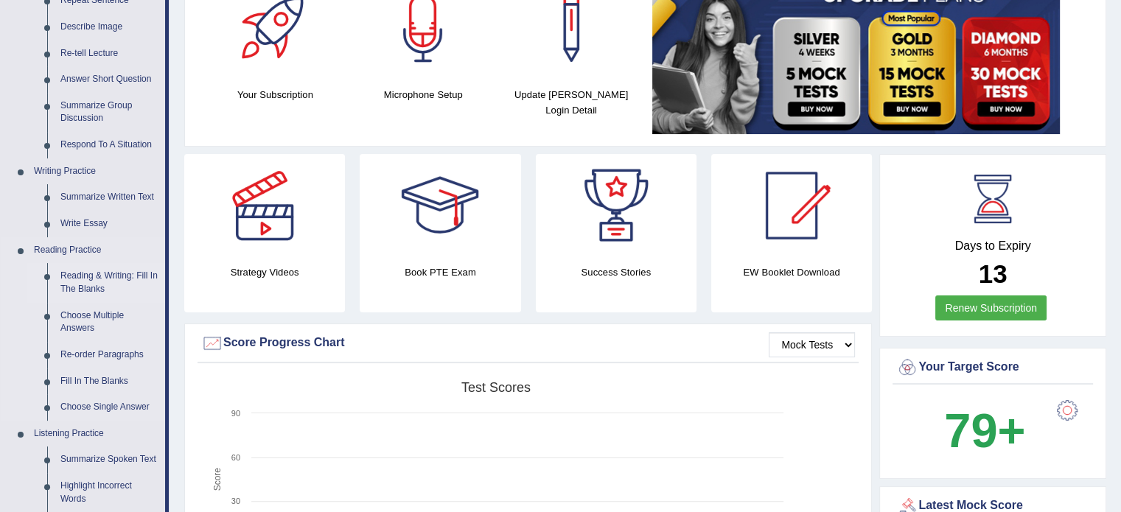 The height and width of the screenshot is (512, 1121). What do you see at coordinates (236, 413) in the screenshot?
I see `text: 90` at bounding box center [236, 413].